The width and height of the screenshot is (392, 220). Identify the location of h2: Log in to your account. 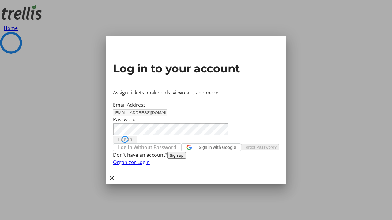
(196, 69).